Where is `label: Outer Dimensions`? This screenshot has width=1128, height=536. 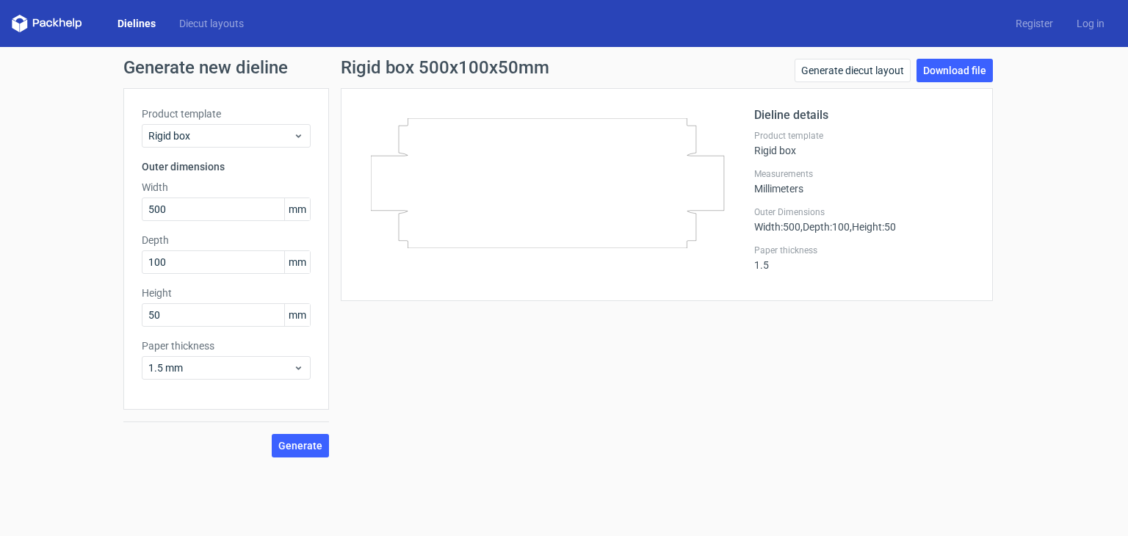
label: Outer Dimensions is located at coordinates (865, 212).